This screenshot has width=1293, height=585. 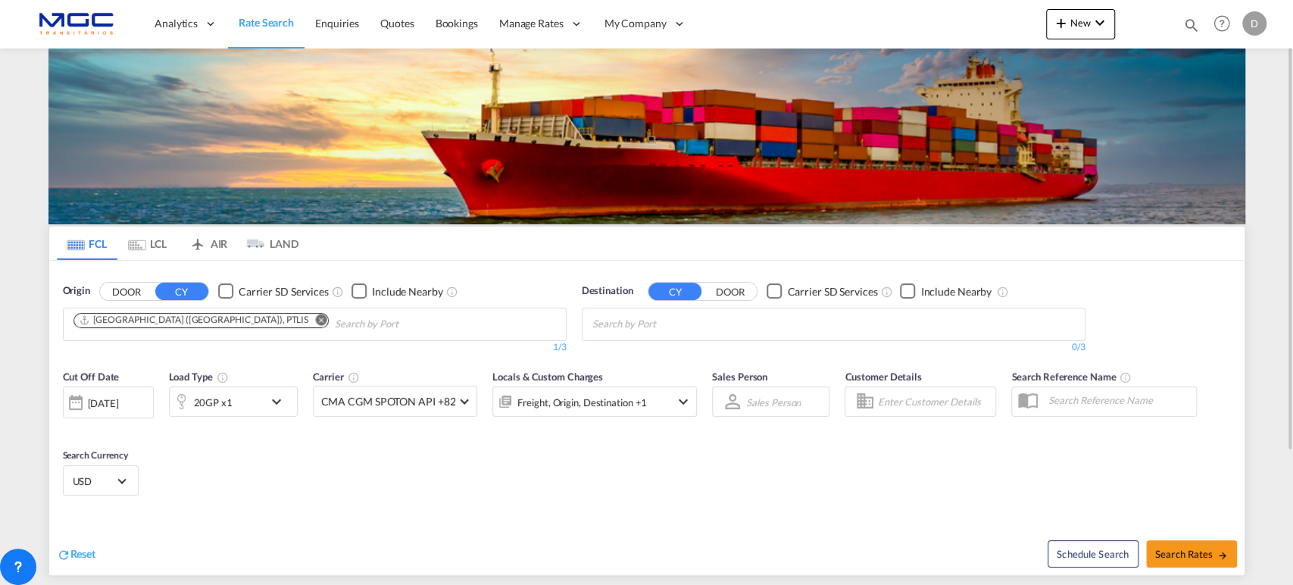 What do you see at coordinates (314, 347) in the screenshot?
I see `div: 1/3` at bounding box center [314, 347].